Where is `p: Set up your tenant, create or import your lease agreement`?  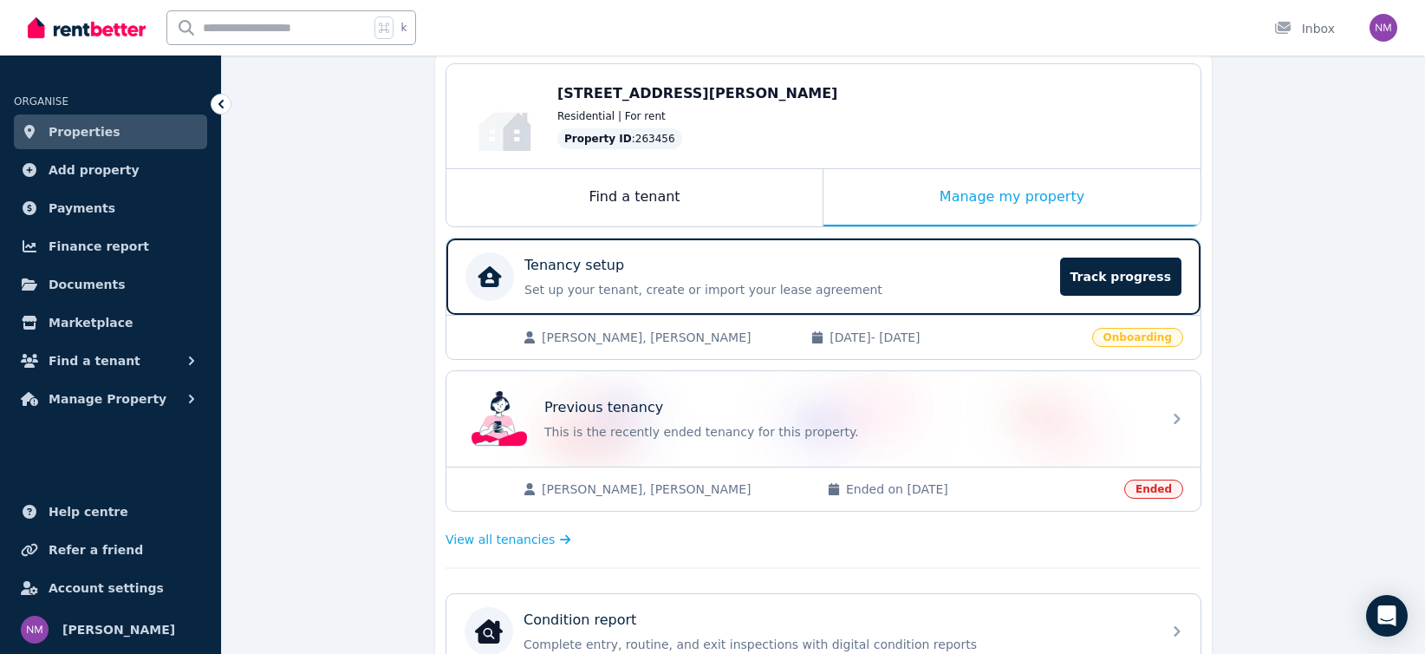
p: Set up your tenant, create or import your lease agreement is located at coordinates (787, 289).